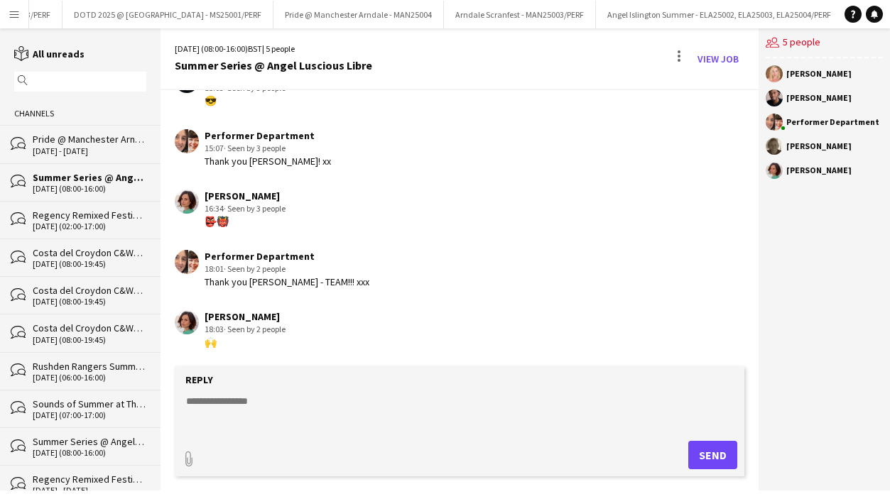 Image resolution: width=890 pixels, height=499 pixels. Describe the element at coordinates (245, 209) in the screenshot. I see `div: 16:34` at that location.